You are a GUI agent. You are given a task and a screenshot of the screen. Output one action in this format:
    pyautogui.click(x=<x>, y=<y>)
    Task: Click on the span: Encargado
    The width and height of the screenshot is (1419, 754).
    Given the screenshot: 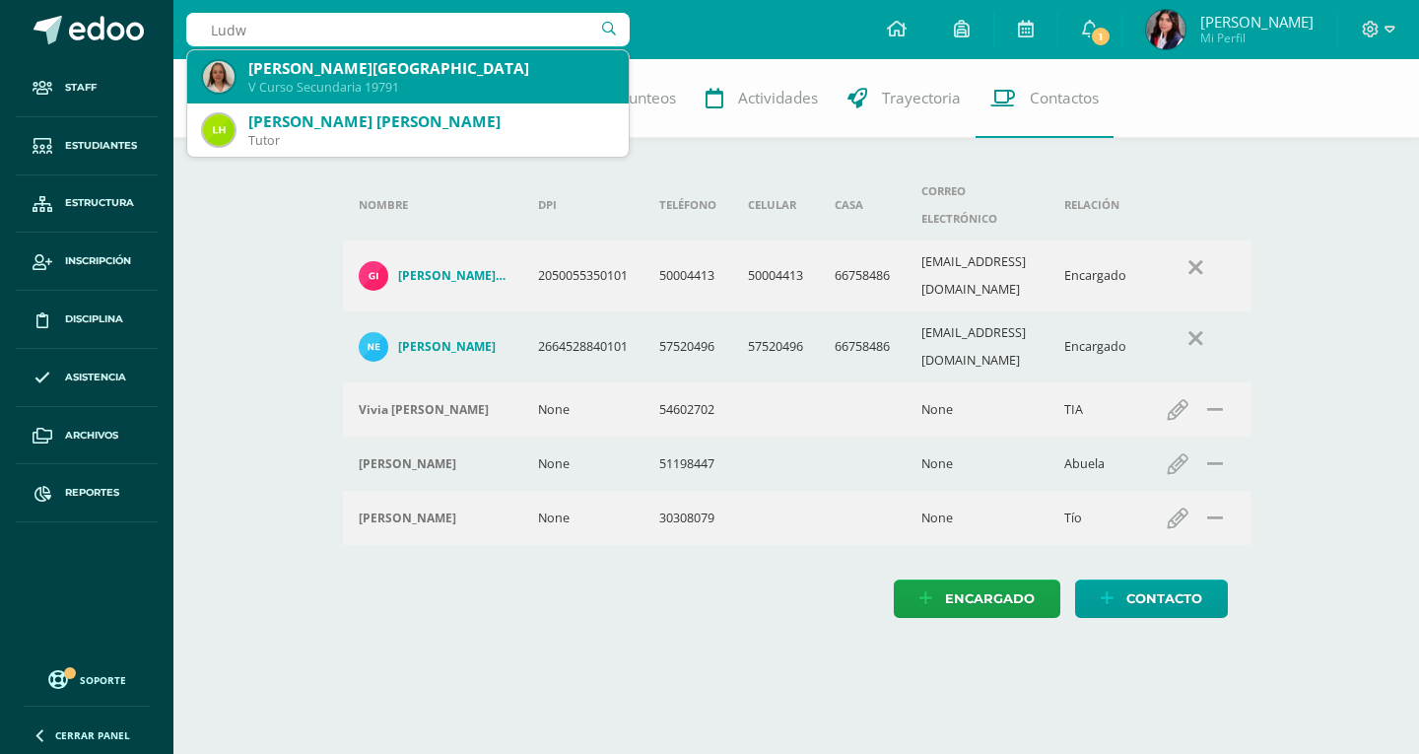 What is the action you would take?
    pyautogui.click(x=989, y=598)
    